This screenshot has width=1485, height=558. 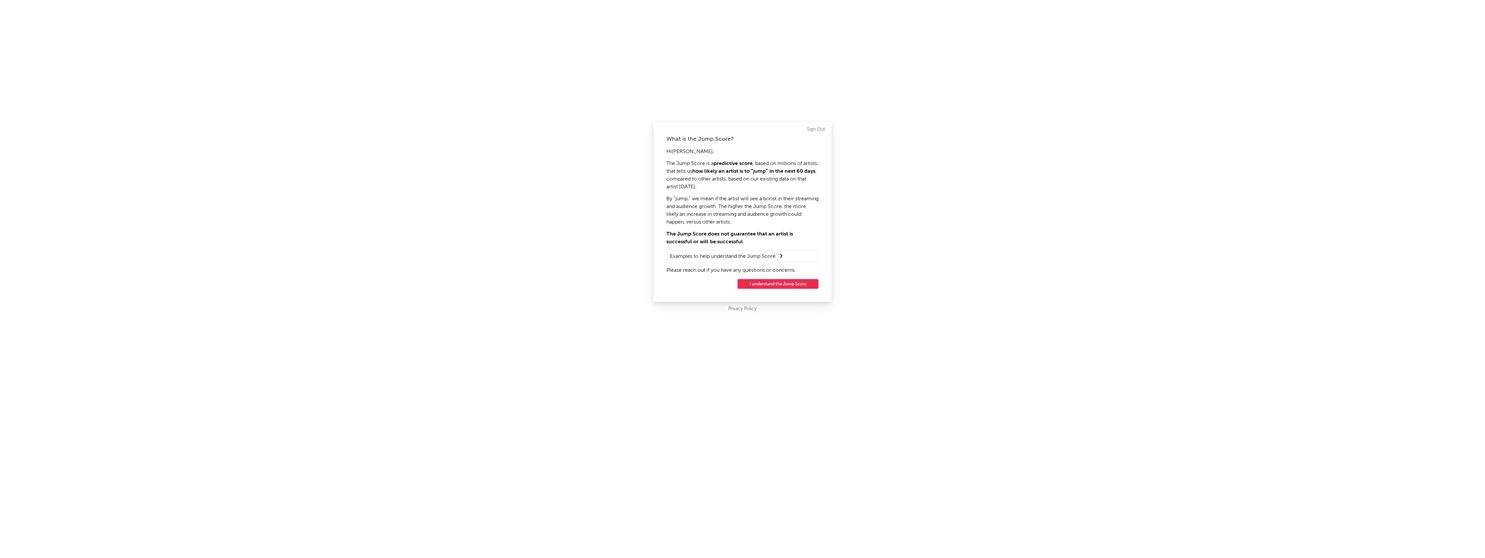 I want to click on summary: Examples to help understand the Jump Score, so click(x=742, y=256).